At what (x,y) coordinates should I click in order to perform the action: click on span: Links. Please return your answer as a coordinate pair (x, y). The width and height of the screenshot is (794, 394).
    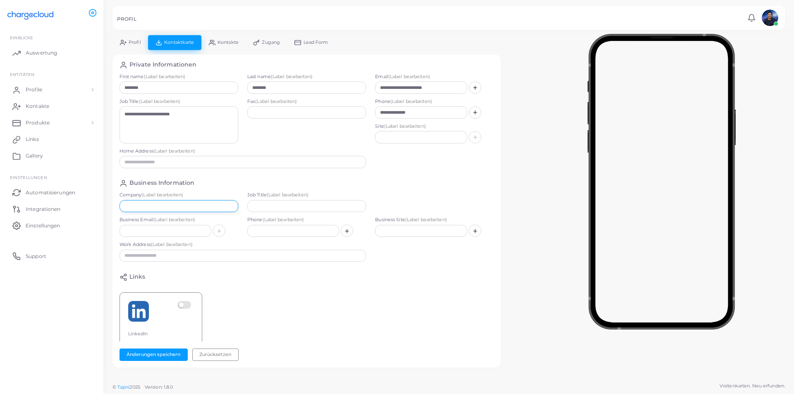
    Looking at the image, I should click on (32, 139).